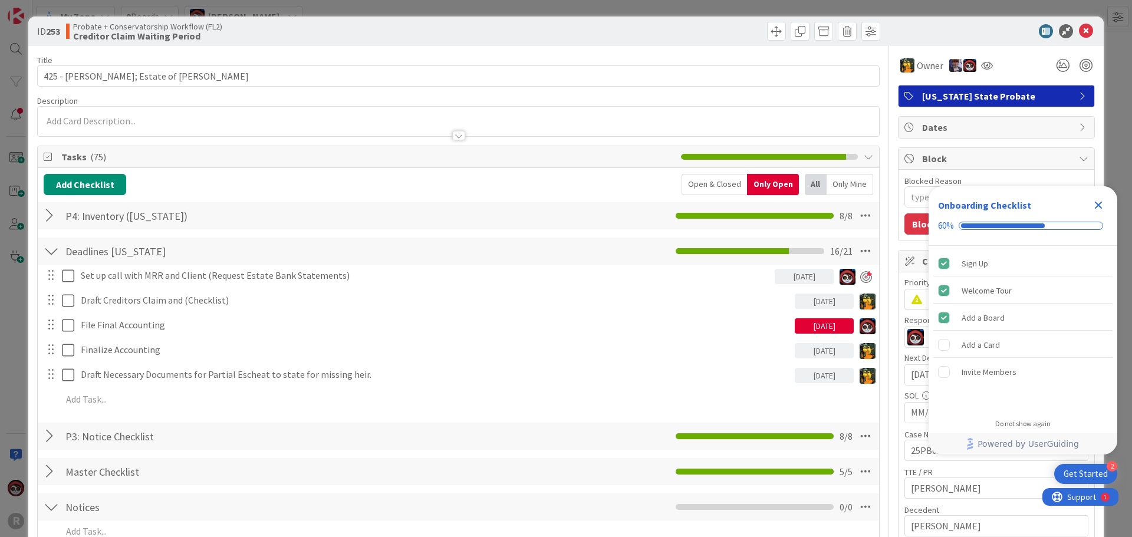 This screenshot has width=1132, height=537. I want to click on b: 253, so click(53, 31).